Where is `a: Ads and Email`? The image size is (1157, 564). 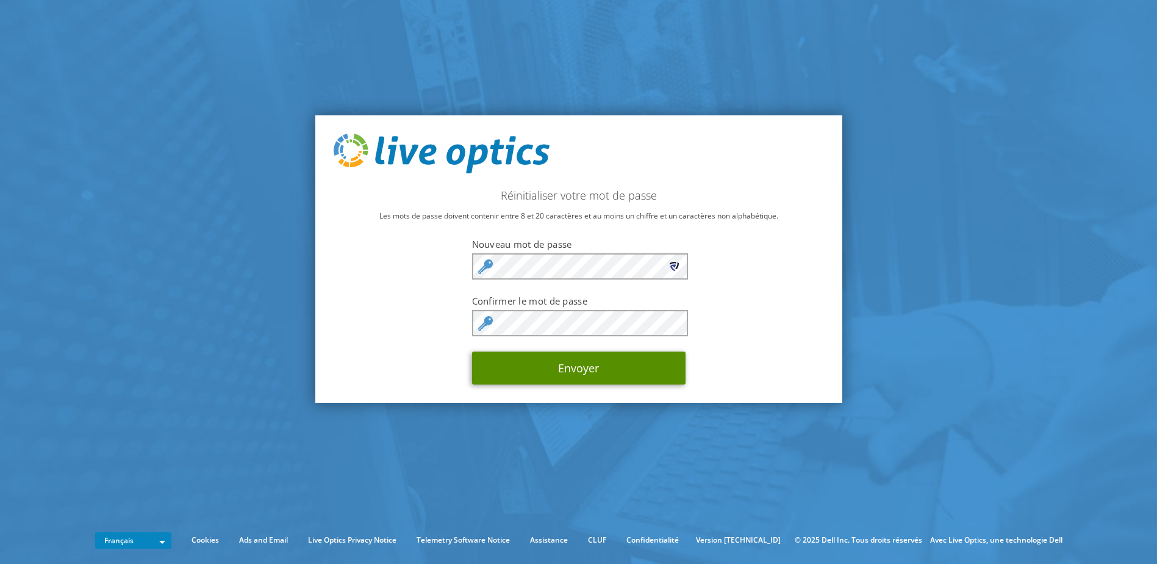 a: Ads and Email is located at coordinates (264, 540).